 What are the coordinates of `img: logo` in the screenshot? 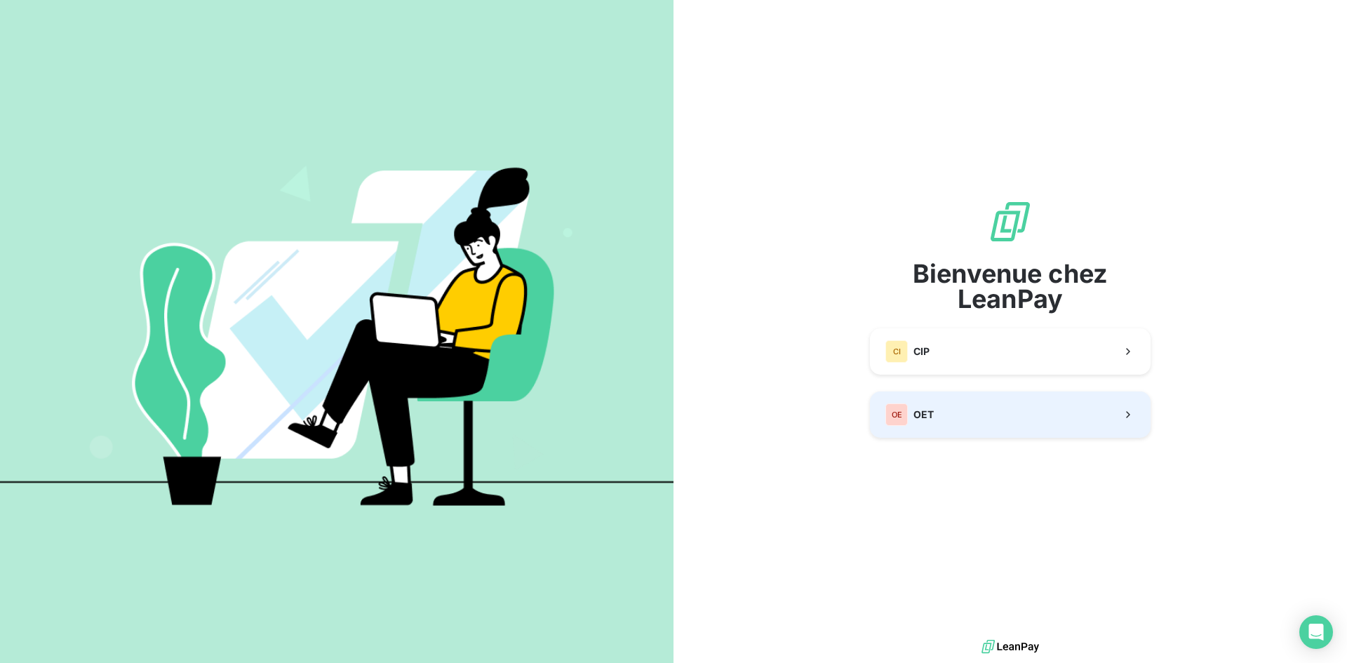 It's located at (1010, 647).